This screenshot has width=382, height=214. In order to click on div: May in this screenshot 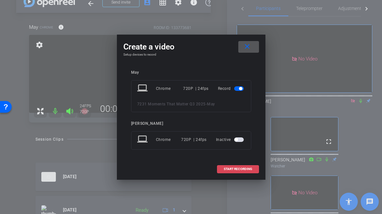, I will do `click(191, 72)`.